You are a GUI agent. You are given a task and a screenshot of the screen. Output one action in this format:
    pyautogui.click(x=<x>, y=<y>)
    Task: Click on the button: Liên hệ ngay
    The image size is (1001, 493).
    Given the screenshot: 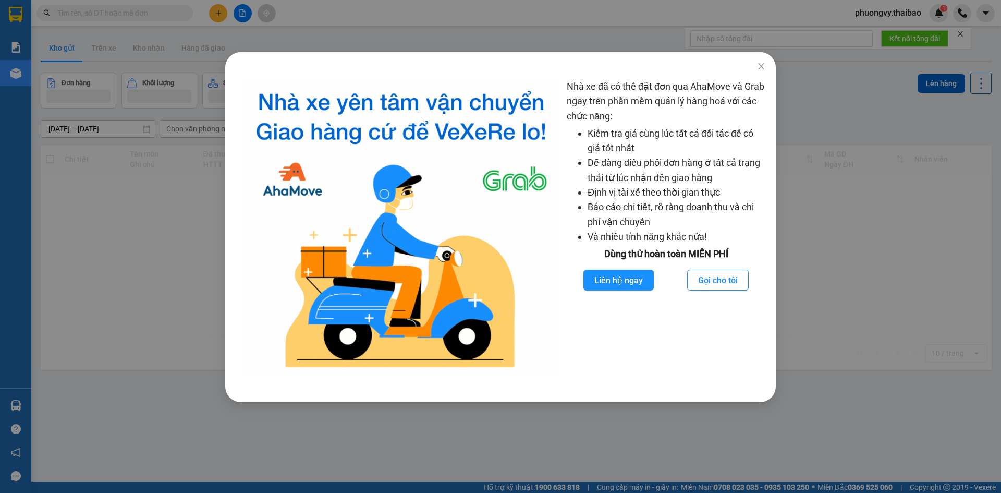 What is the action you would take?
    pyautogui.click(x=618, y=280)
    